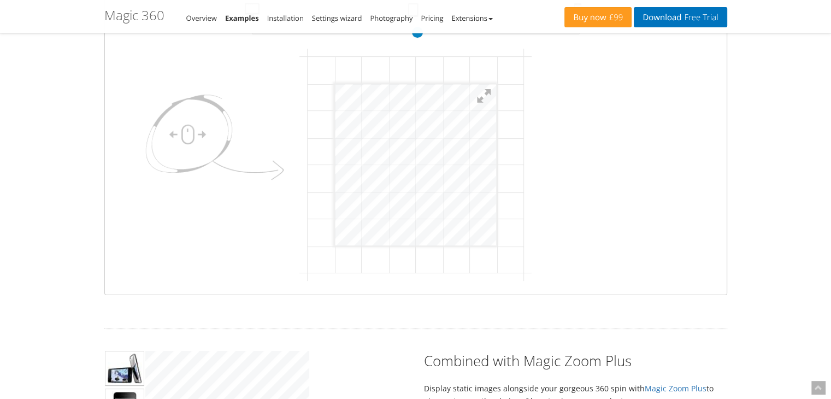 The height and width of the screenshot is (399, 831). What do you see at coordinates (699, 17) in the screenshot?
I see `span: Free Trial` at bounding box center [699, 17].